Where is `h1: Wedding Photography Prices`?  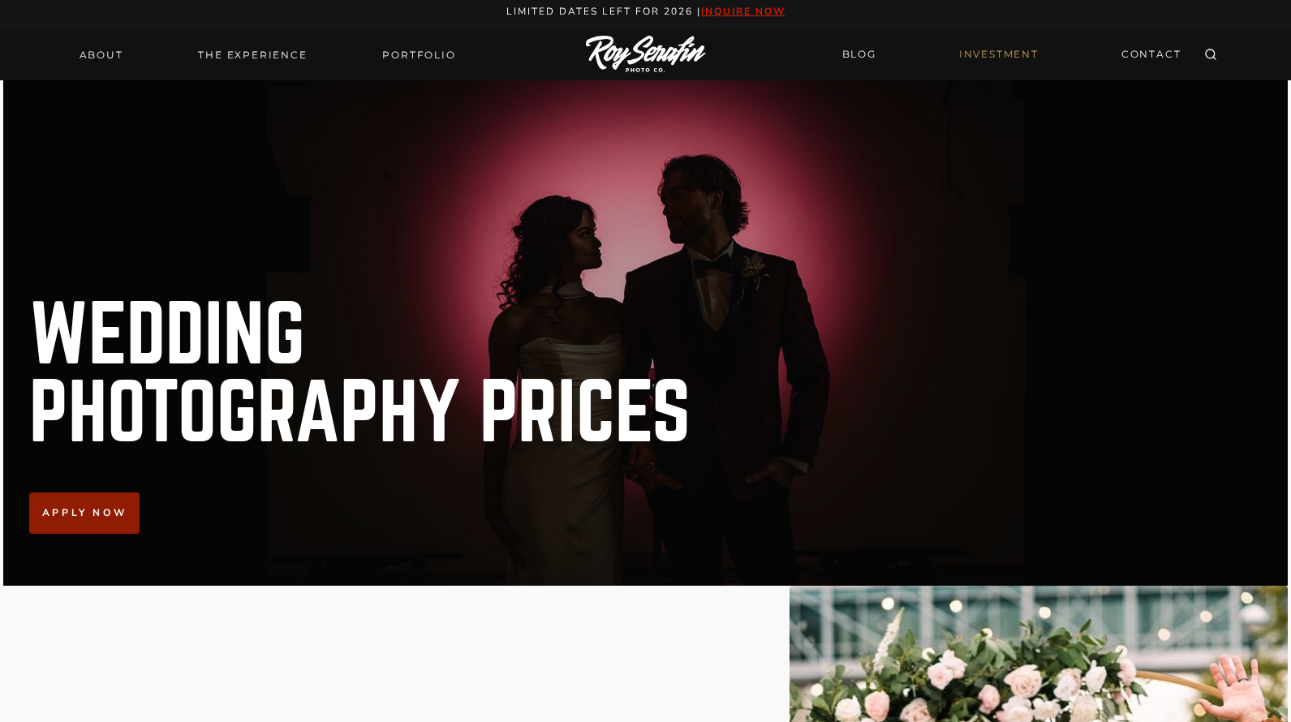 h1: Wedding Photography Prices is located at coordinates (368, 376).